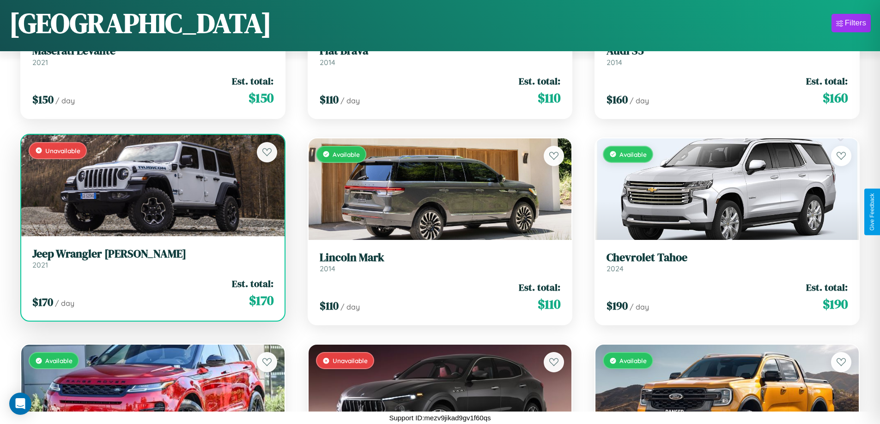  I want to click on div: Give Feedback, so click(872, 212).